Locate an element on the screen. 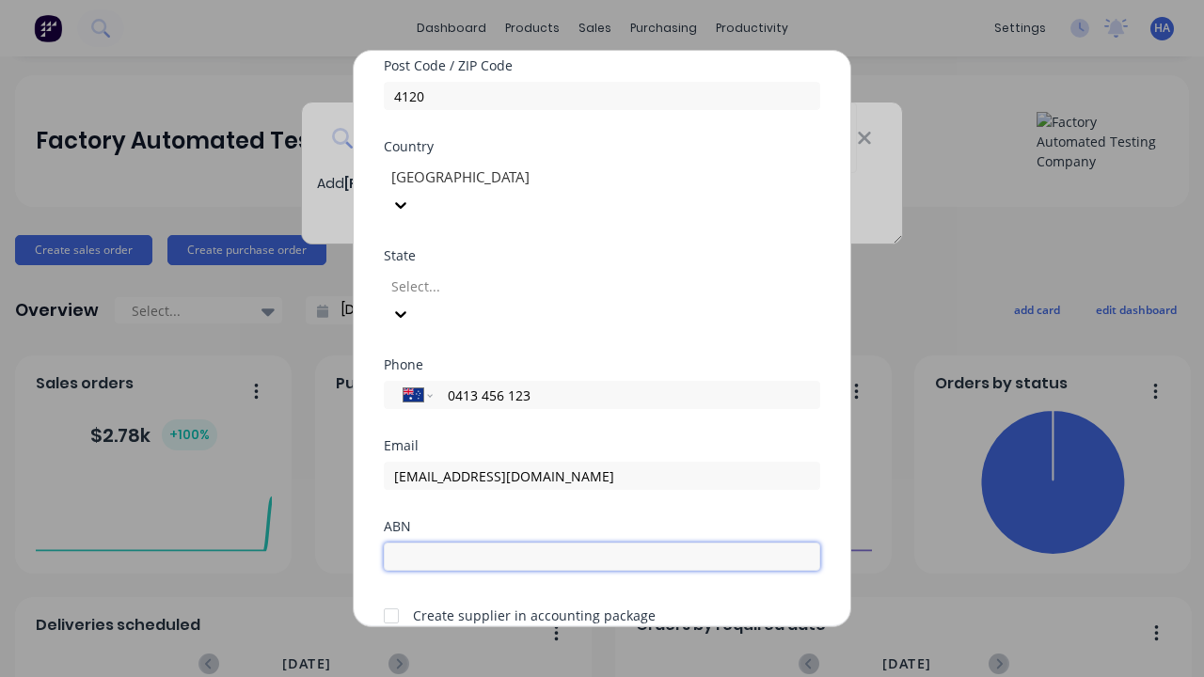  div: ABN is located at coordinates (602, 527).